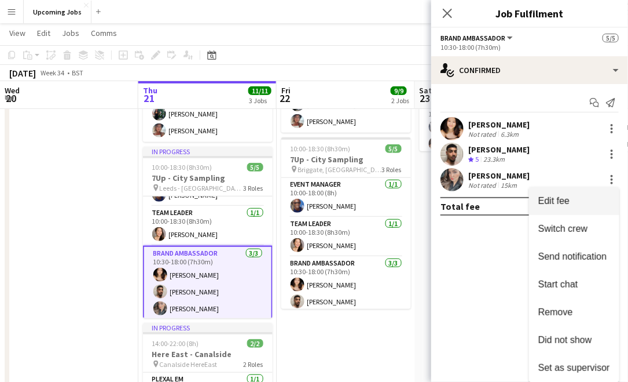 This screenshot has height=382, width=628. Describe the element at coordinates (575, 367) in the screenshot. I see `span: Set as supervisor` at that location.